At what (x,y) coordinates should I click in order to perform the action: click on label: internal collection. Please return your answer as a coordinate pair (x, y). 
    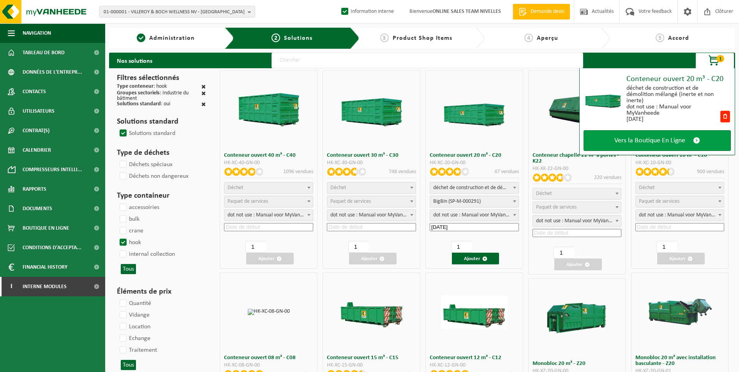
    Looking at the image, I should click on (147, 254).